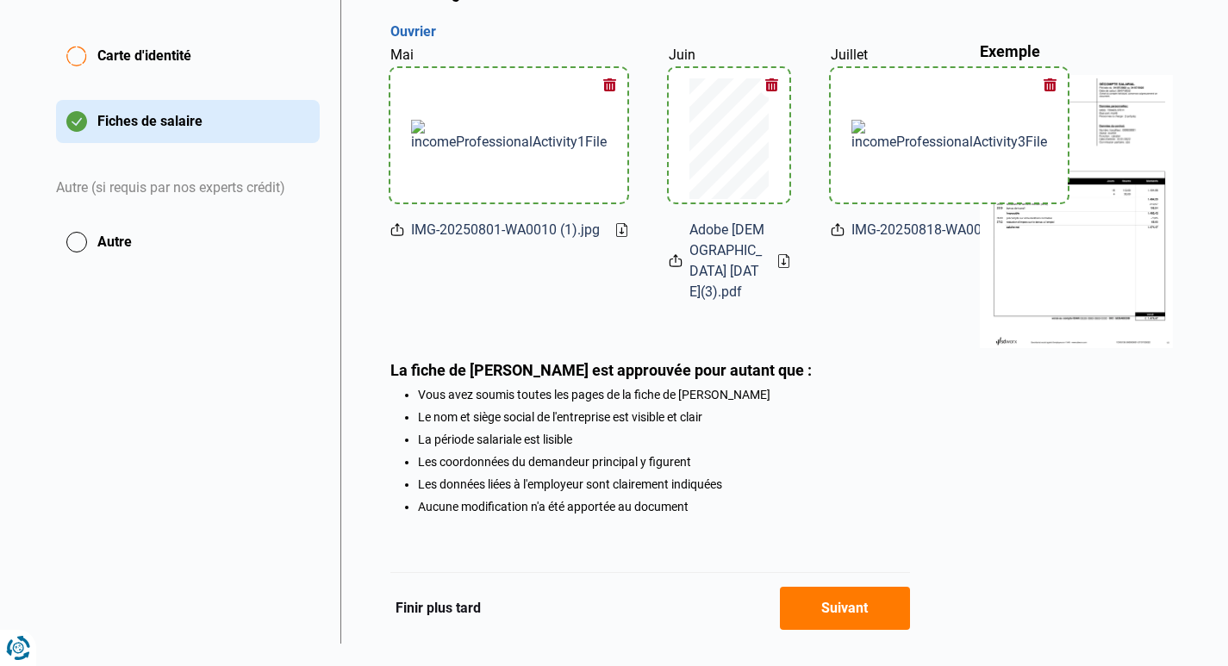 The height and width of the screenshot is (666, 1228). I want to click on label: Juillet, so click(849, 55).